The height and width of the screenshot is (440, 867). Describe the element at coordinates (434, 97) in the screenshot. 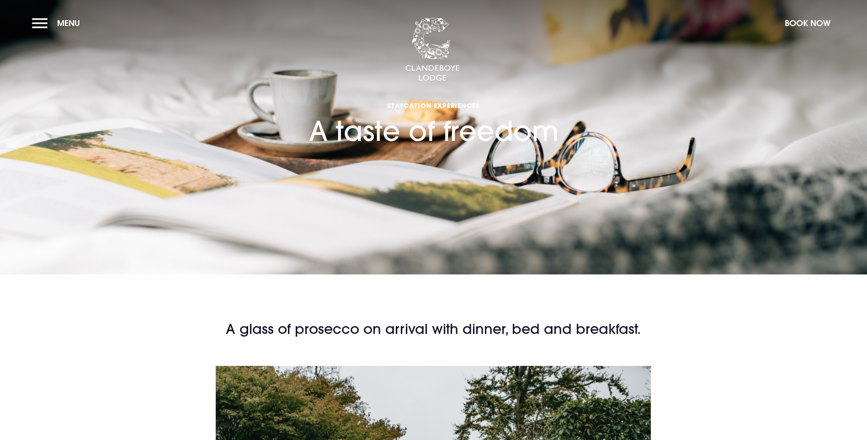

I see `h1: A taste of freedom` at that location.